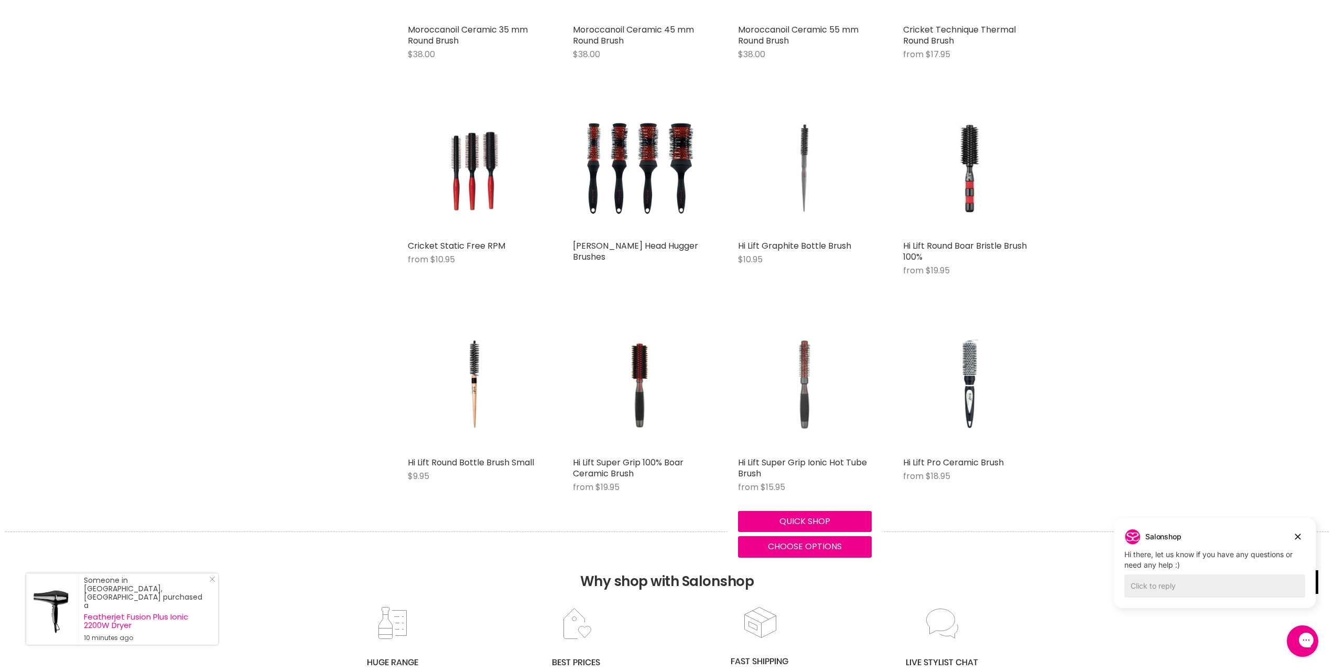 Image resolution: width=1334 pixels, height=671 pixels. I want to click on span: $9.95, so click(418, 475).